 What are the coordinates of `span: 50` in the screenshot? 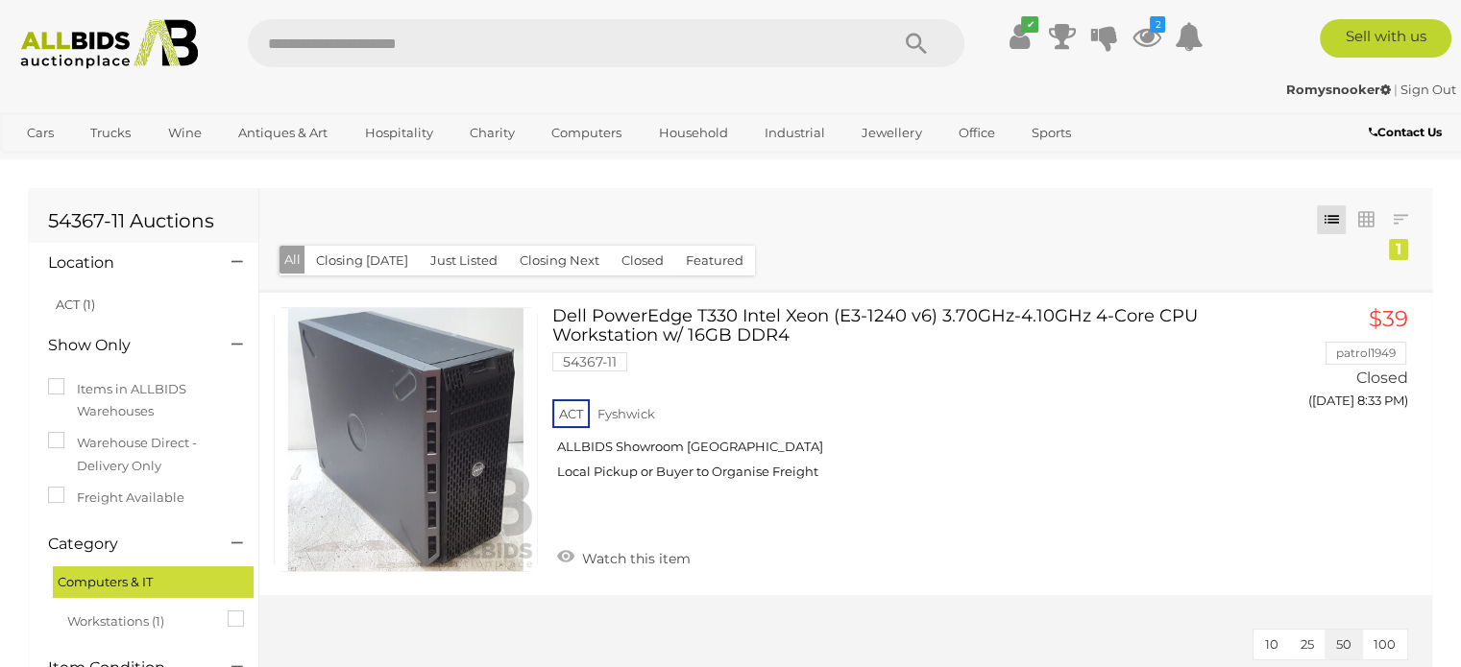 It's located at (1343, 644).